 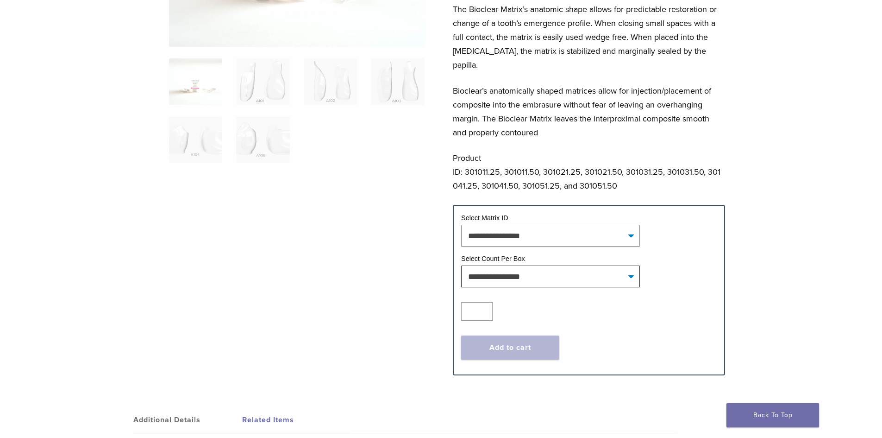 What do you see at coordinates (397, 82) in the screenshot?
I see `img: Original Anterior Matrix - A Series - Image 4` at bounding box center [397, 82].